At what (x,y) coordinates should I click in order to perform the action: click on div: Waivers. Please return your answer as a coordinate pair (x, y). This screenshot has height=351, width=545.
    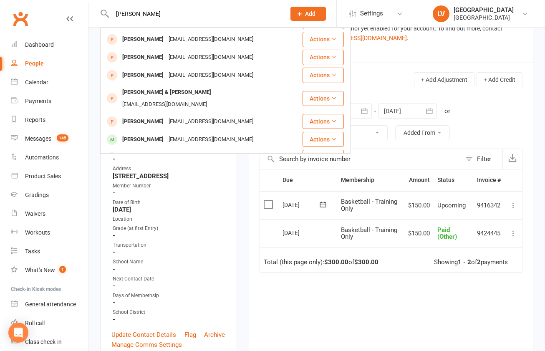
    Looking at the image, I should click on (35, 214).